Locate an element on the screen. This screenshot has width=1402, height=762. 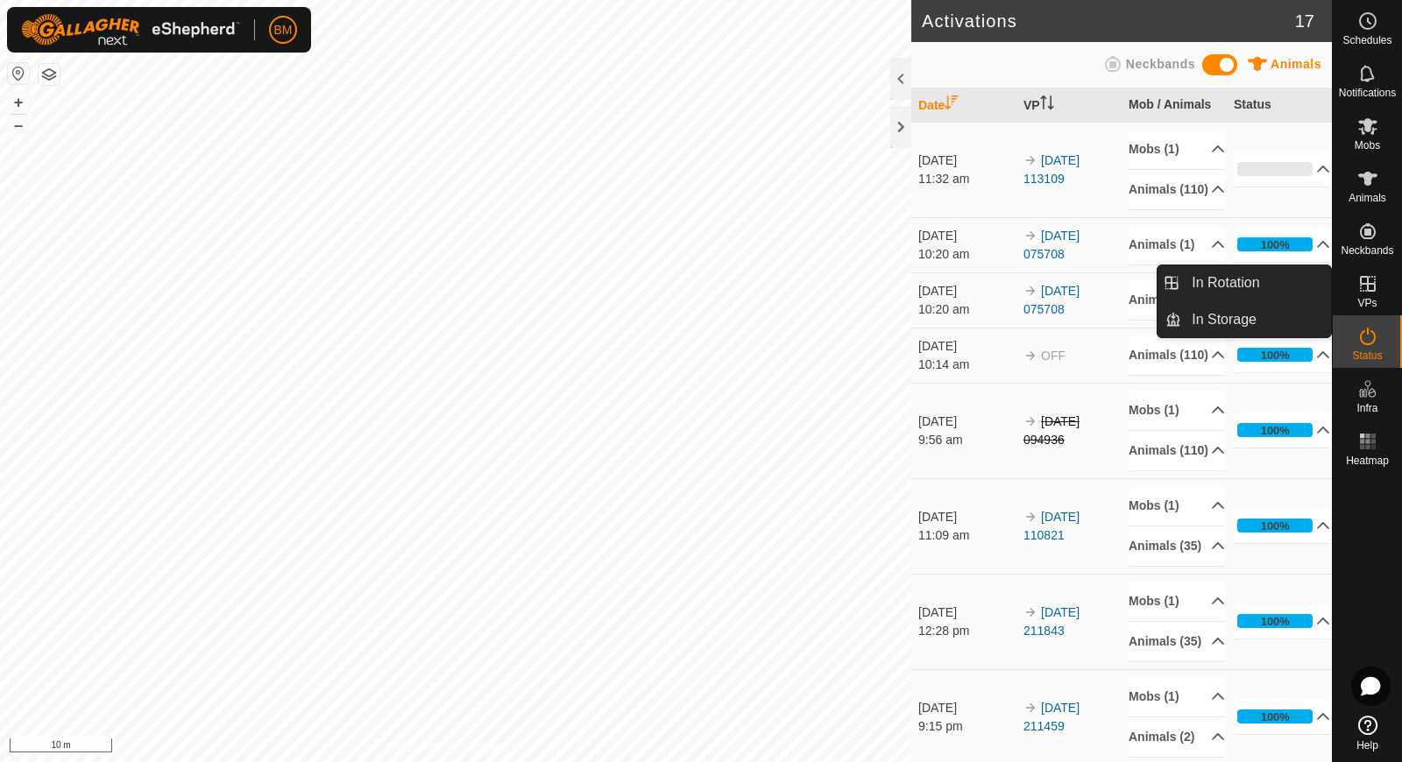
span: Schedules is located at coordinates (1367, 40).